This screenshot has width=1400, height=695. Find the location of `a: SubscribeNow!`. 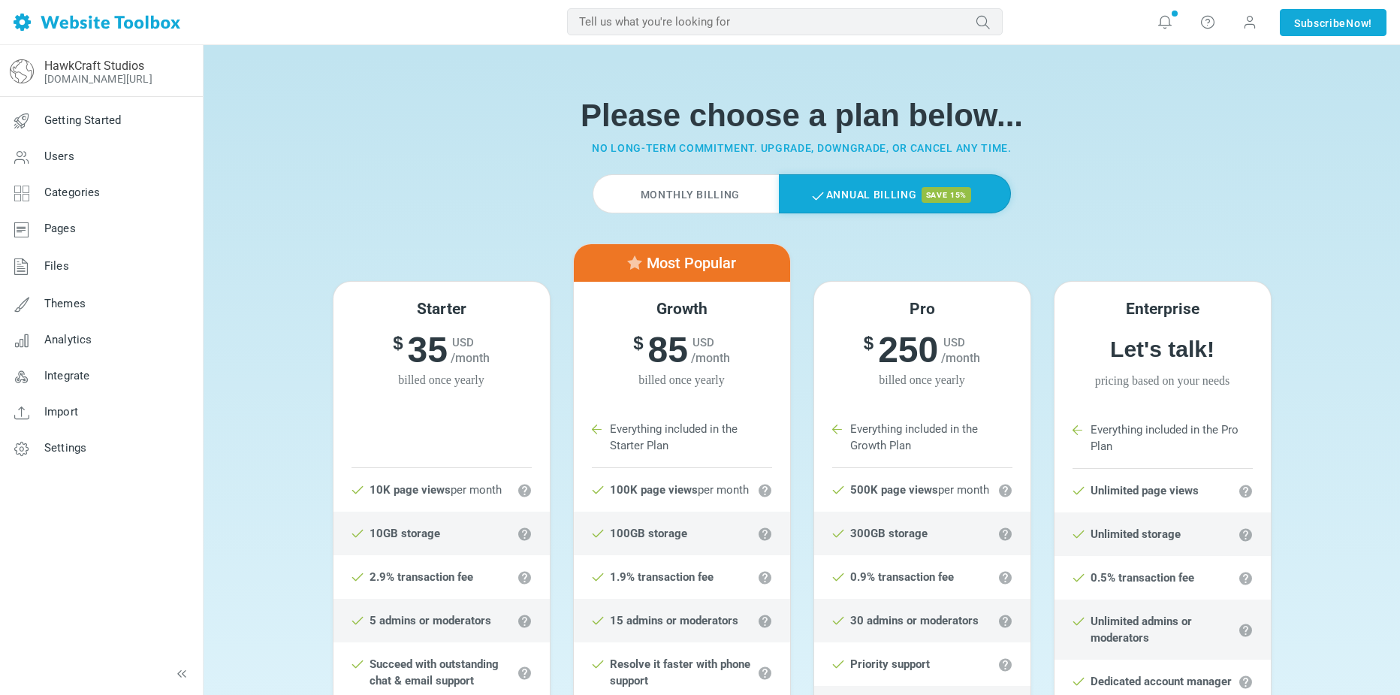

a: SubscribeNow! is located at coordinates (1333, 23).